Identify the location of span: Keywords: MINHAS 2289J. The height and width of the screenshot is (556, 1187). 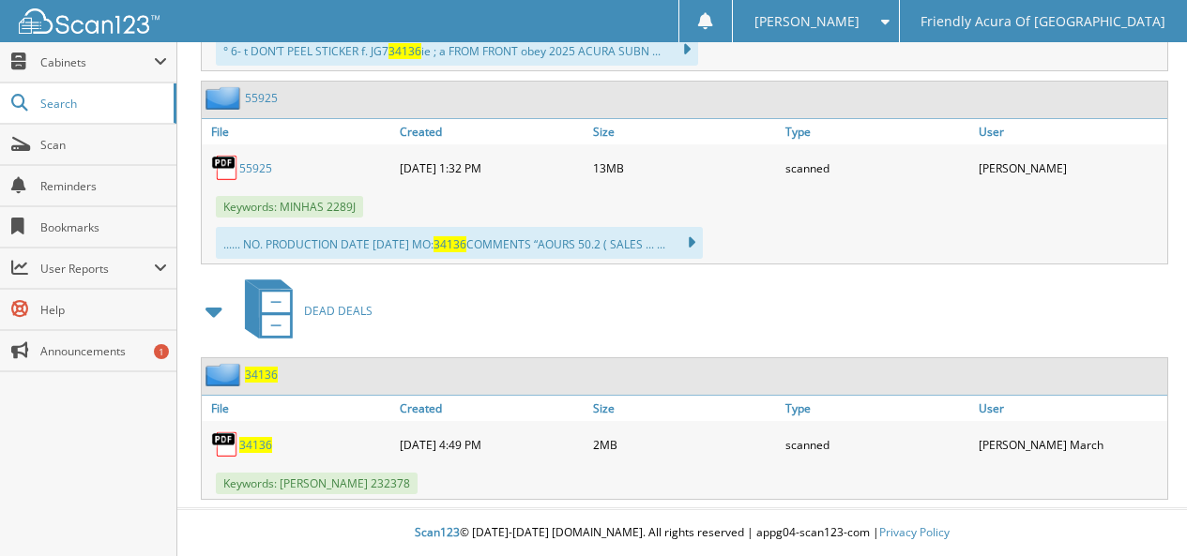
(289, 206).